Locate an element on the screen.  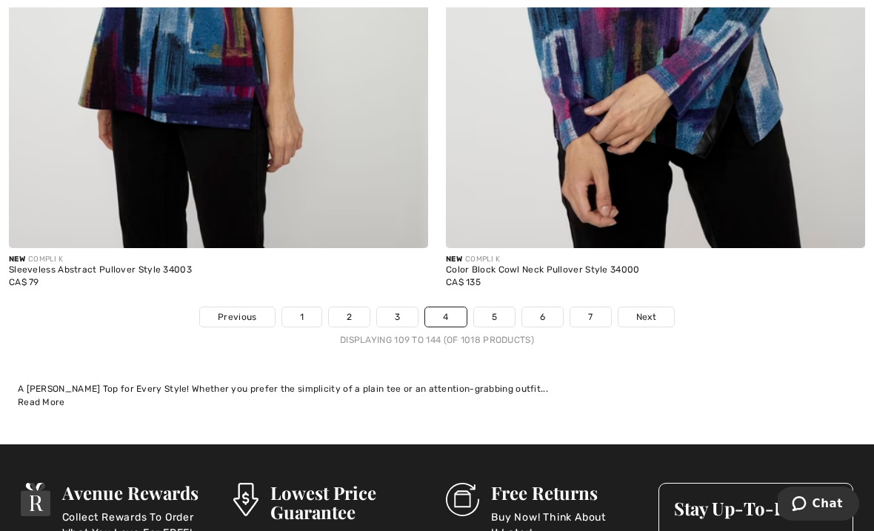
a: Previous is located at coordinates (237, 317).